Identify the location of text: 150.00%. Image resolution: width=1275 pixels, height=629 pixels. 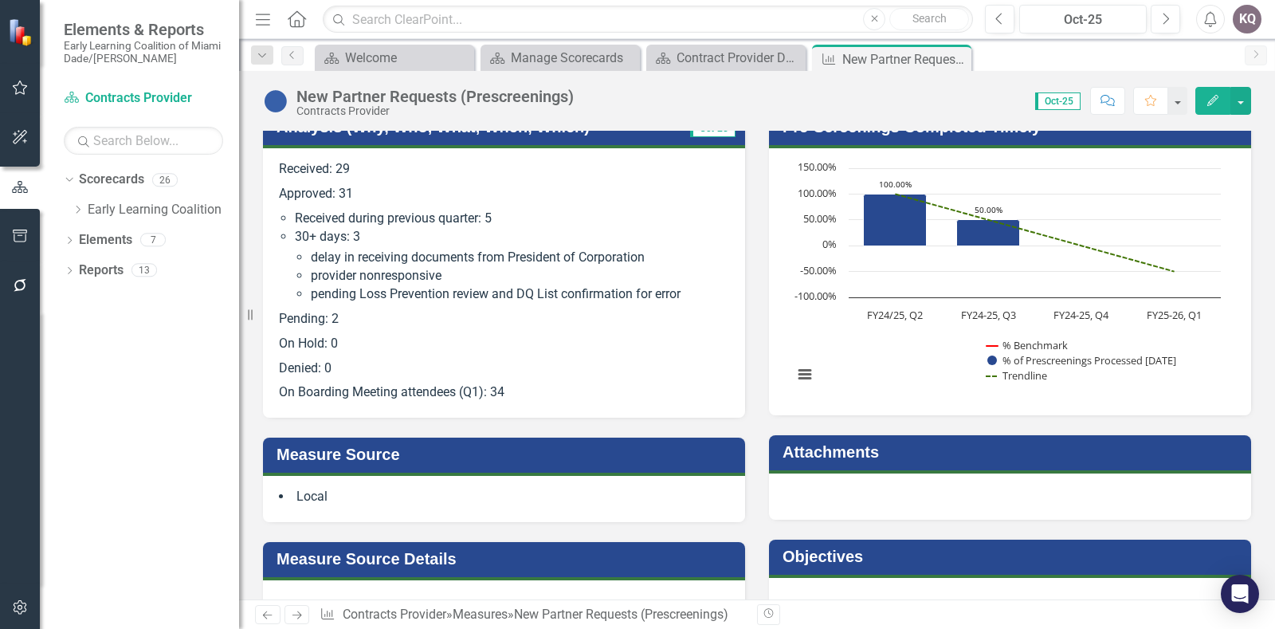
(817, 167).